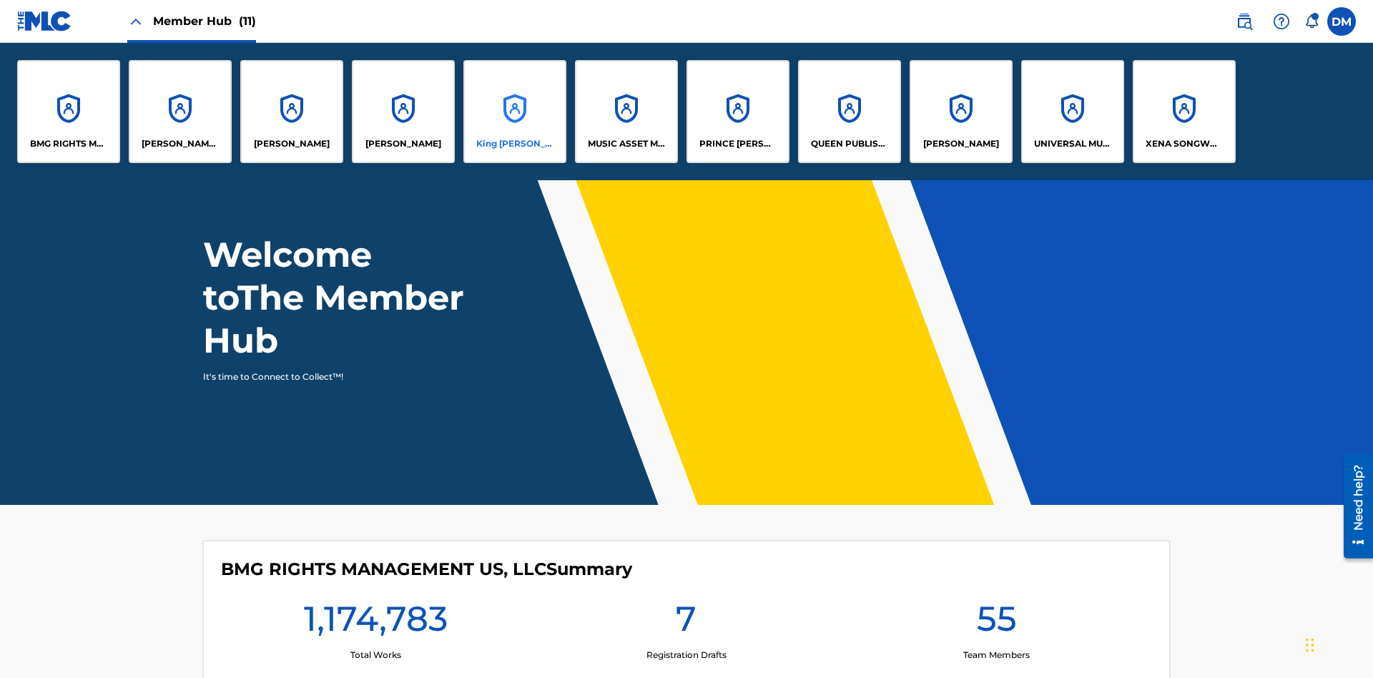 The width and height of the screenshot is (1373, 678). What do you see at coordinates (375, 623) in the screenshot?
I see `h1: 1,174,783` at bounding box center [375, 623].